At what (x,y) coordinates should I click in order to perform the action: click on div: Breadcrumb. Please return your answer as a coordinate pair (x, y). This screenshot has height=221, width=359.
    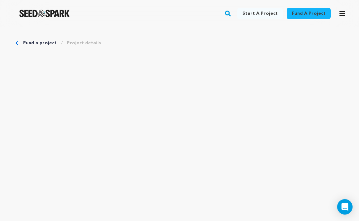
    Looking at the image, I should click on (179, 43).